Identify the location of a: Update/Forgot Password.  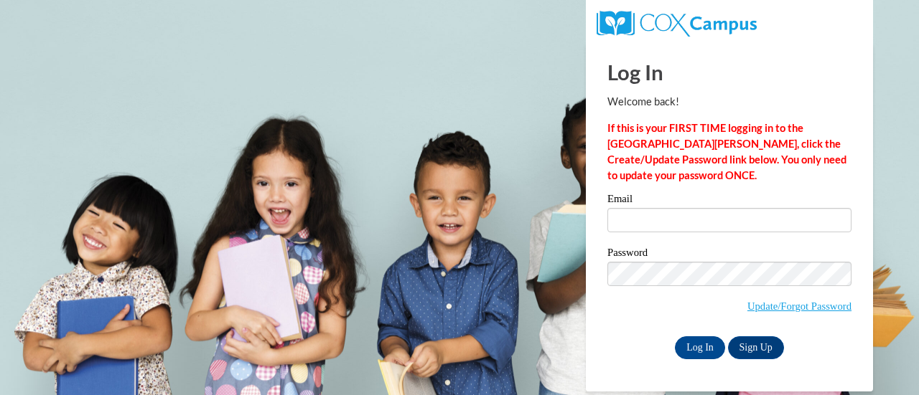
(799, 306).